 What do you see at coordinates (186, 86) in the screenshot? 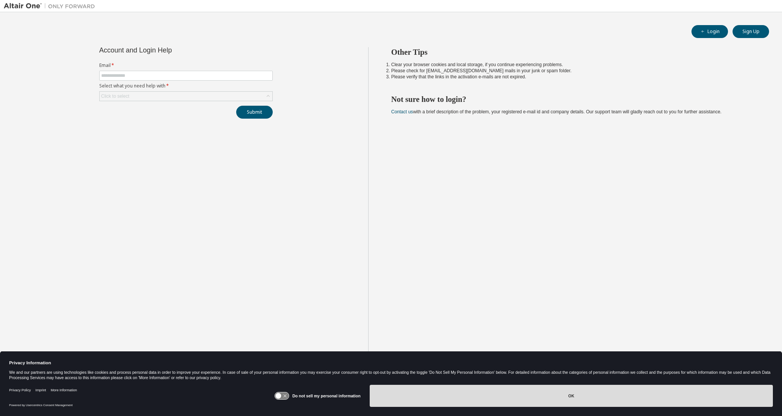
I see `label: Select what you need help with` at bounding box center [186, 86].